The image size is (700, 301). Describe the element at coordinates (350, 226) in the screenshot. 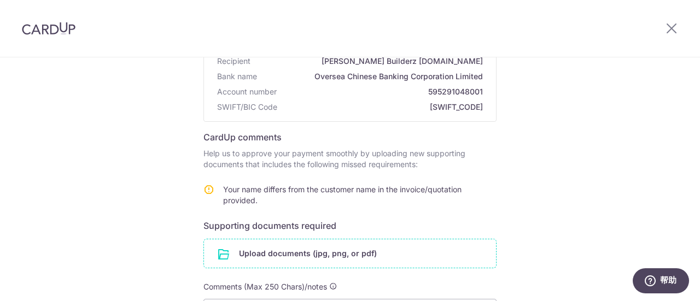

I see `h6: Supporting documents required` at that location.